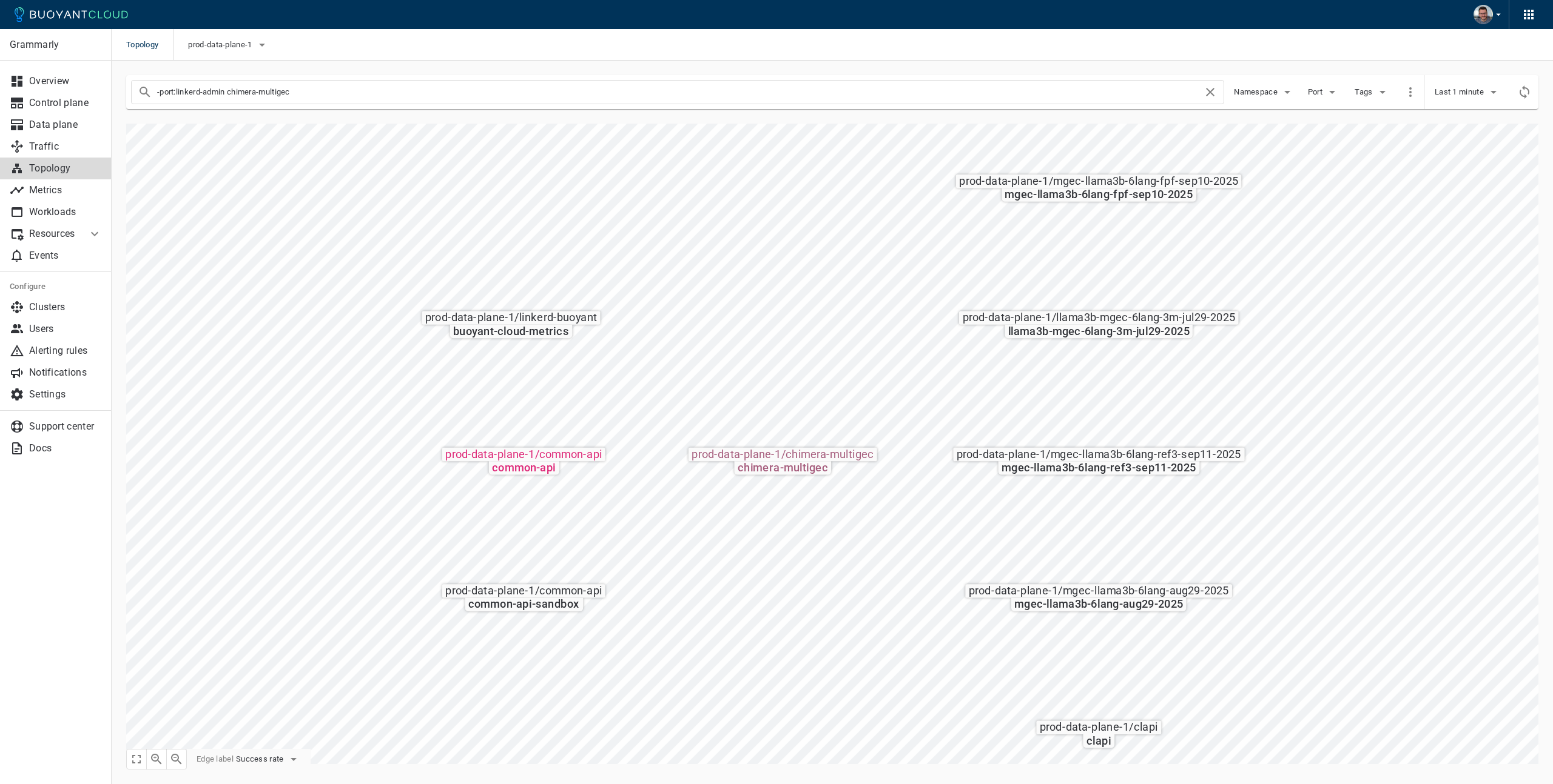  I want to click on button: Success rate, so click(268, 760).